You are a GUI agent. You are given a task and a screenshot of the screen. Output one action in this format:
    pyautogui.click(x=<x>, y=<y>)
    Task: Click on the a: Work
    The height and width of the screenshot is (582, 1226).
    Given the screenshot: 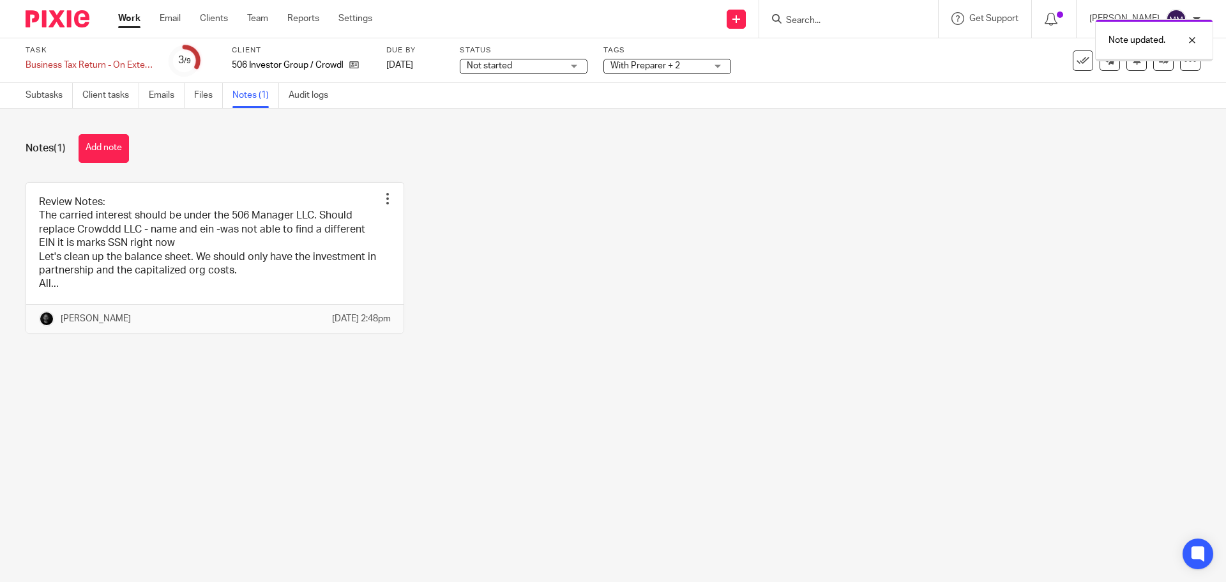 What is the action you would take?
    pyautogui.click(x=129, y=19)
    